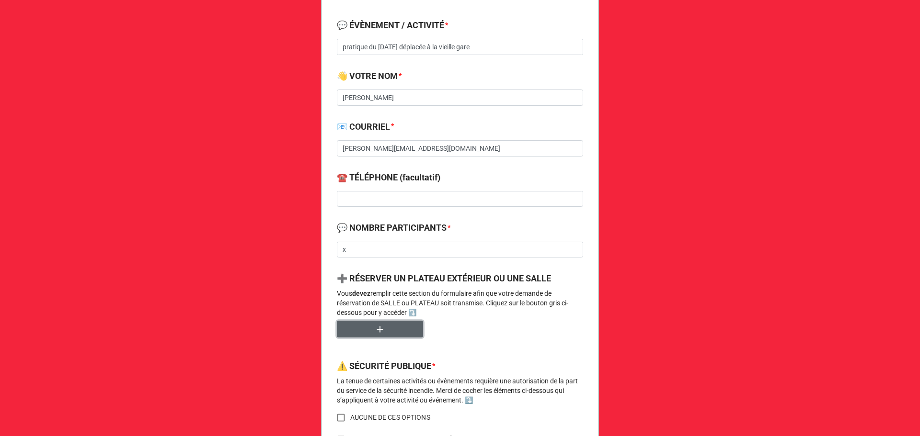 Image resolution: width=920 pixels, height=436 pixels. What do you see at coordinates (388, 178) in the screenshot?
I see `label: ☎️ TÉLÉPHONE (facultatif)` at bounding box center [388, 178].